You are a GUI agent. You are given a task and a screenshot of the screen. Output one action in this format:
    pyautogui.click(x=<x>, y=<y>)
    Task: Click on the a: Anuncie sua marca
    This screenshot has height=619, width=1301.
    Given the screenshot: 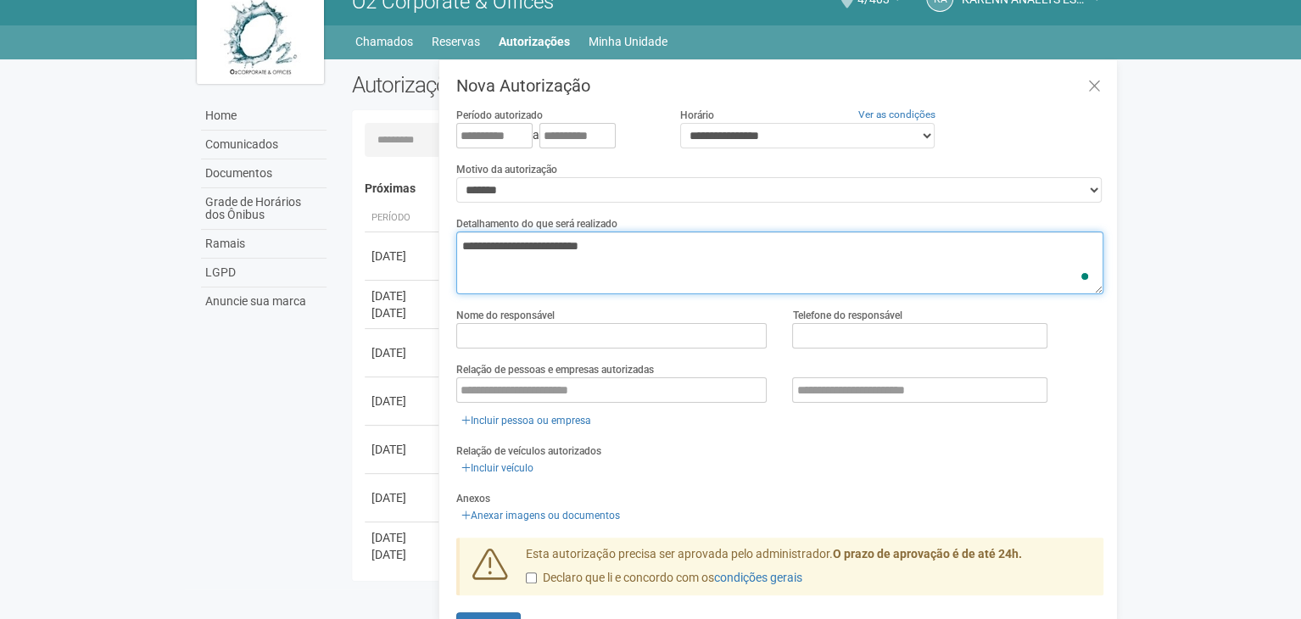 What is the action you would take?
    pyautogui.click(x=264, y=301)
    